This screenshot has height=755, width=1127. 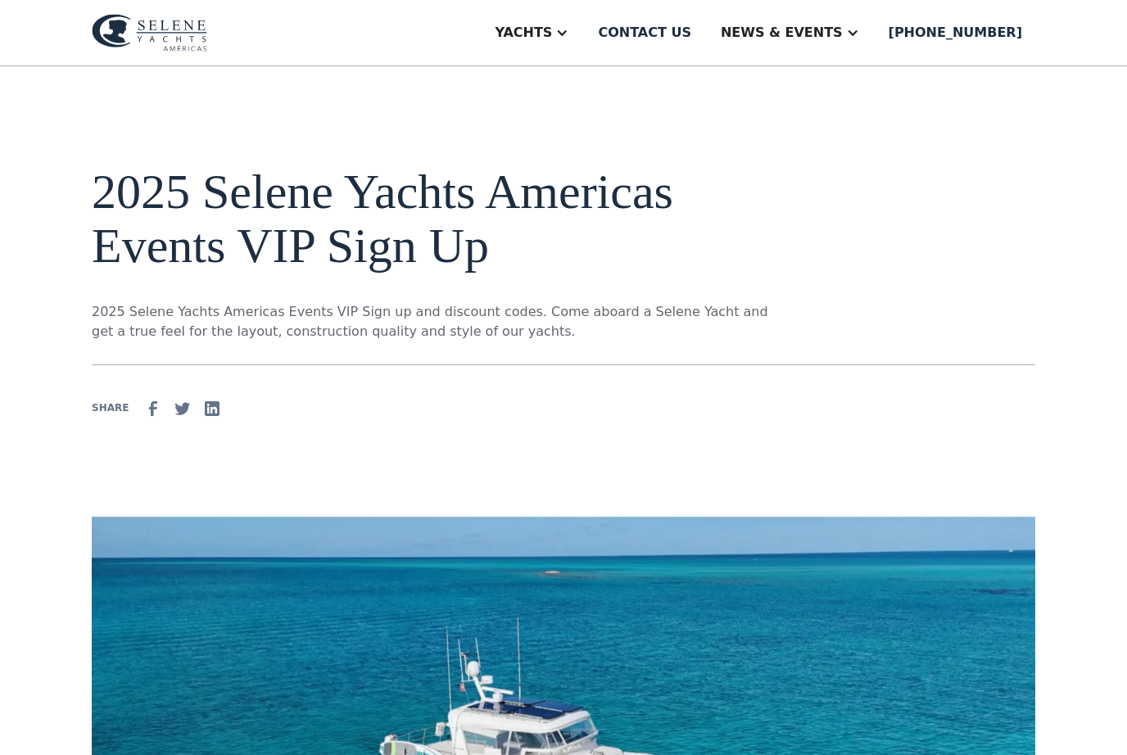 I want to click on img: logo, so click(x=149, y=33).